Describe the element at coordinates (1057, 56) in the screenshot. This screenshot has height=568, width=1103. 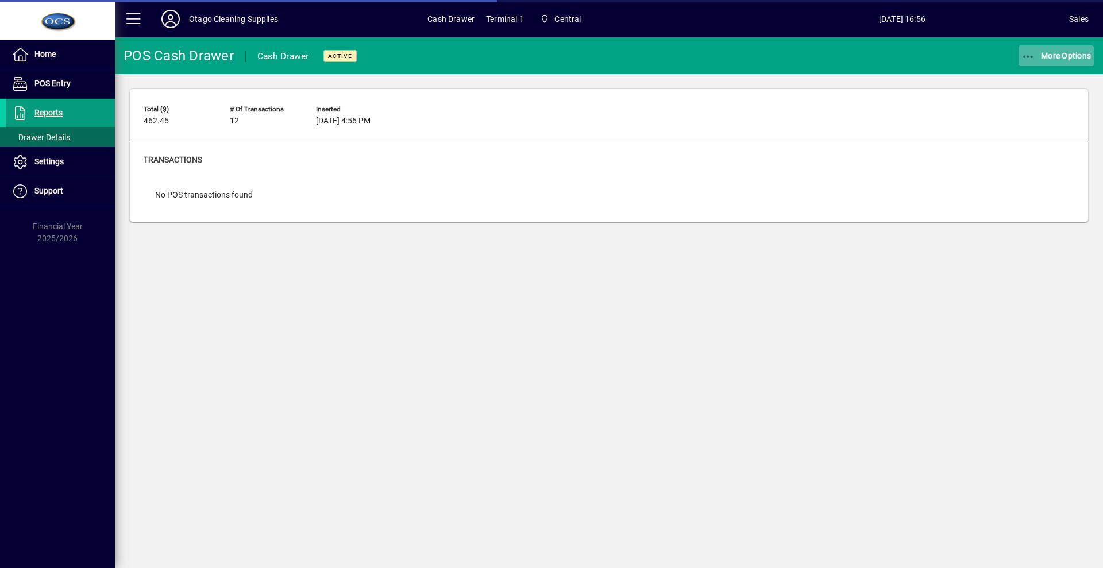
I see `button: More Options` at that location.